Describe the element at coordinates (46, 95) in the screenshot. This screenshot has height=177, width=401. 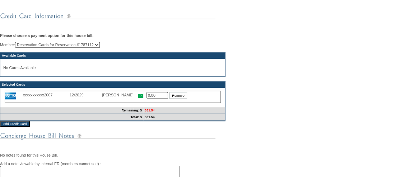
I see `div: xxxxxxxxxxx2007` at that location.